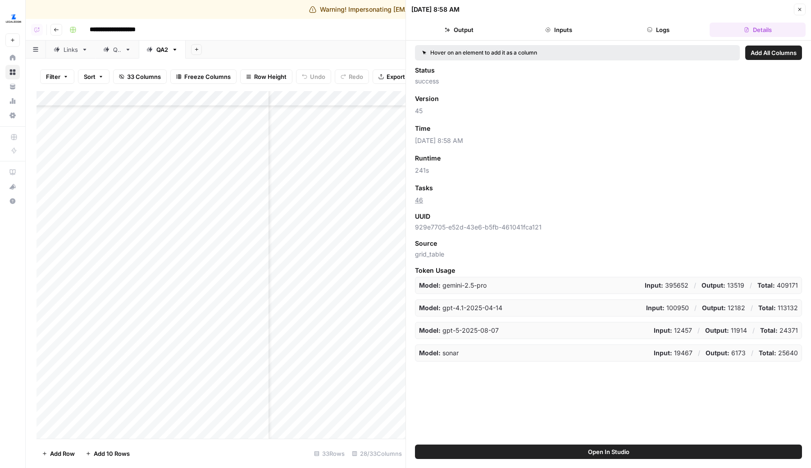 This screenshot has width=811, height=468. I want to click on button: Sort, so click(94, 77).